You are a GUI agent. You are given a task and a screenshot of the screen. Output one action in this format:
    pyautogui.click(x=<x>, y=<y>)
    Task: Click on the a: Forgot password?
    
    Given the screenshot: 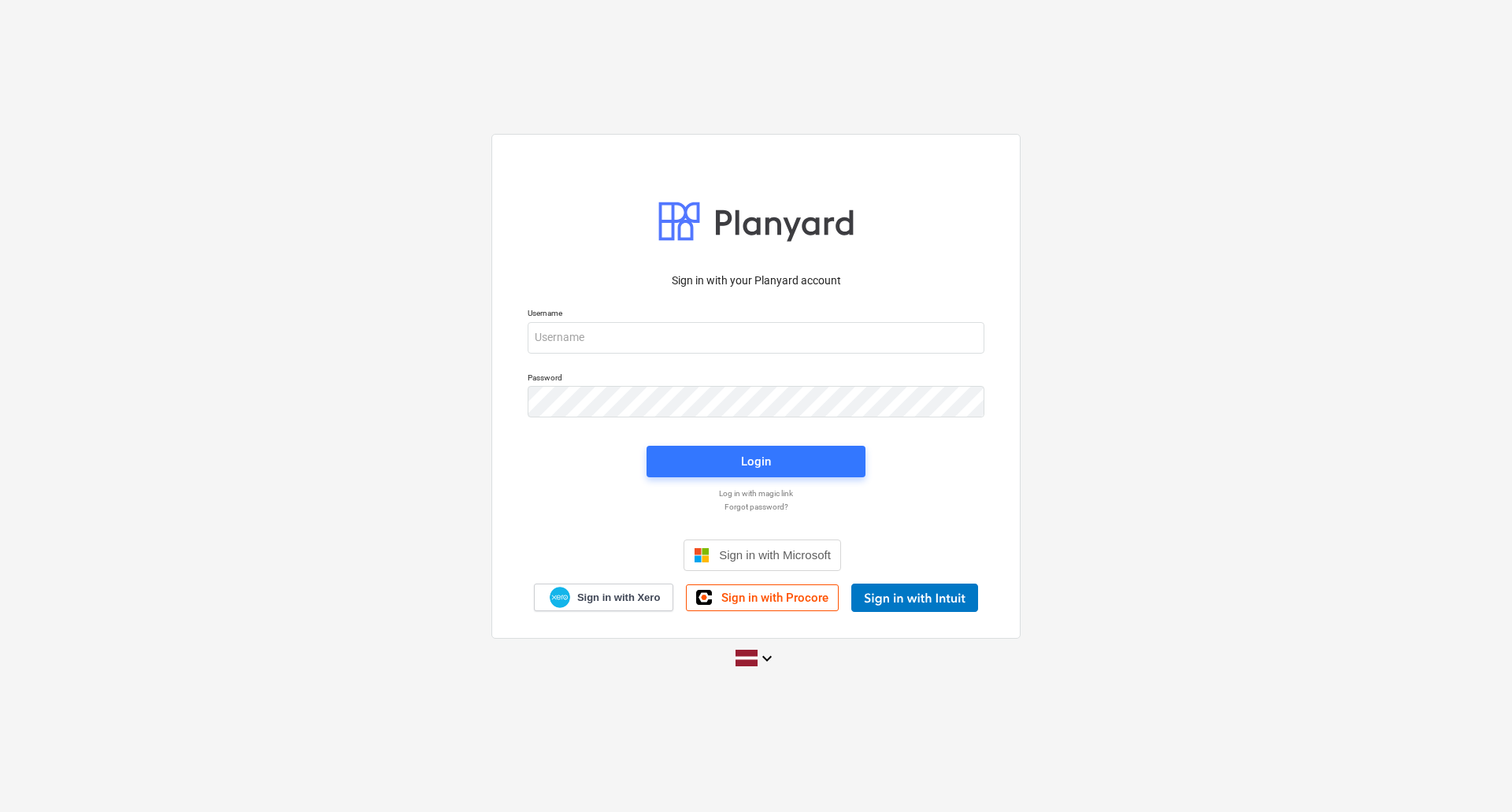 What is the action you would take?
    pyautogui.click(x=756, y=507)
    